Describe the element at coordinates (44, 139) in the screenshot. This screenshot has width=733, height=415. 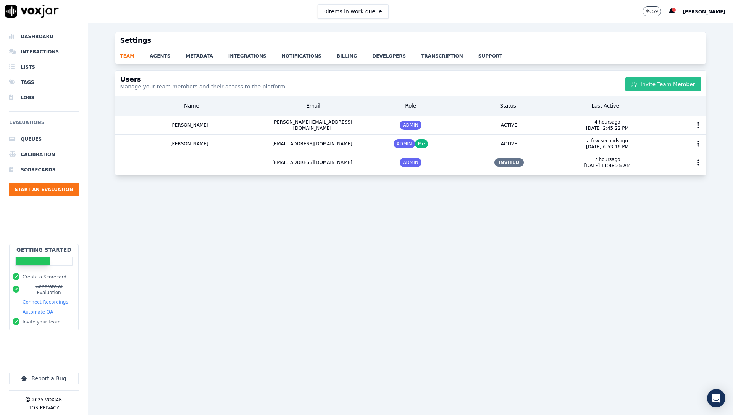
I see `li: Queues` at that location.